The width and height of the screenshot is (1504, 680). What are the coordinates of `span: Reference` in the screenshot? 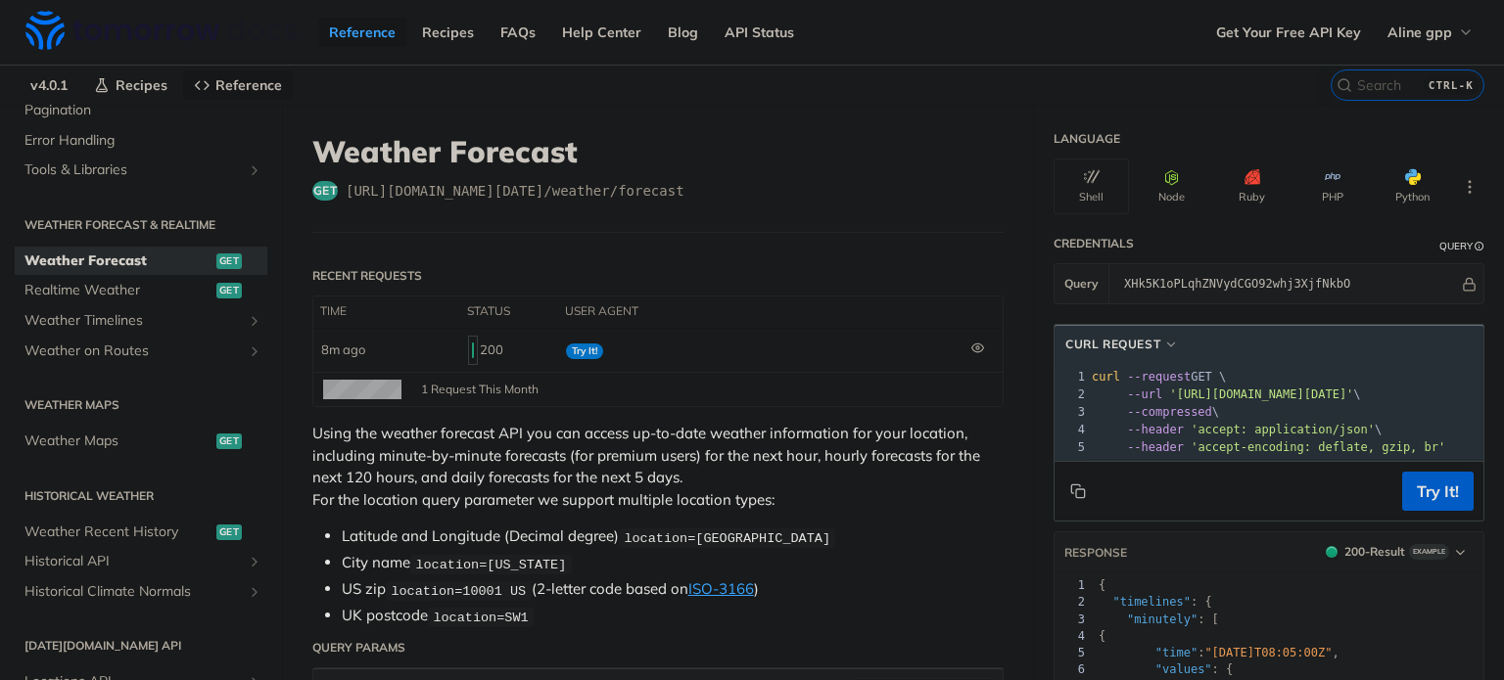 It's located at (249, 85).